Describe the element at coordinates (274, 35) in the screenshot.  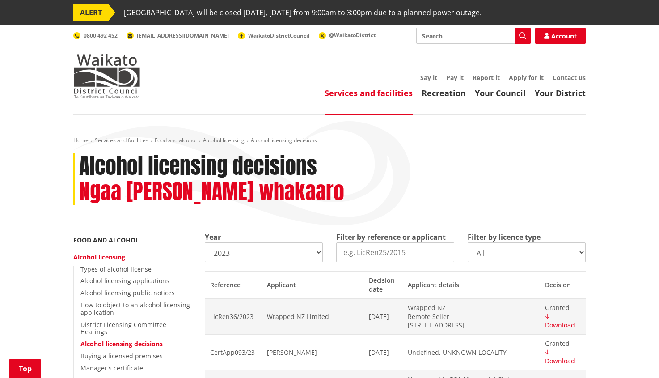
I see `a: WaikatoDistrictCouncil` at that location.